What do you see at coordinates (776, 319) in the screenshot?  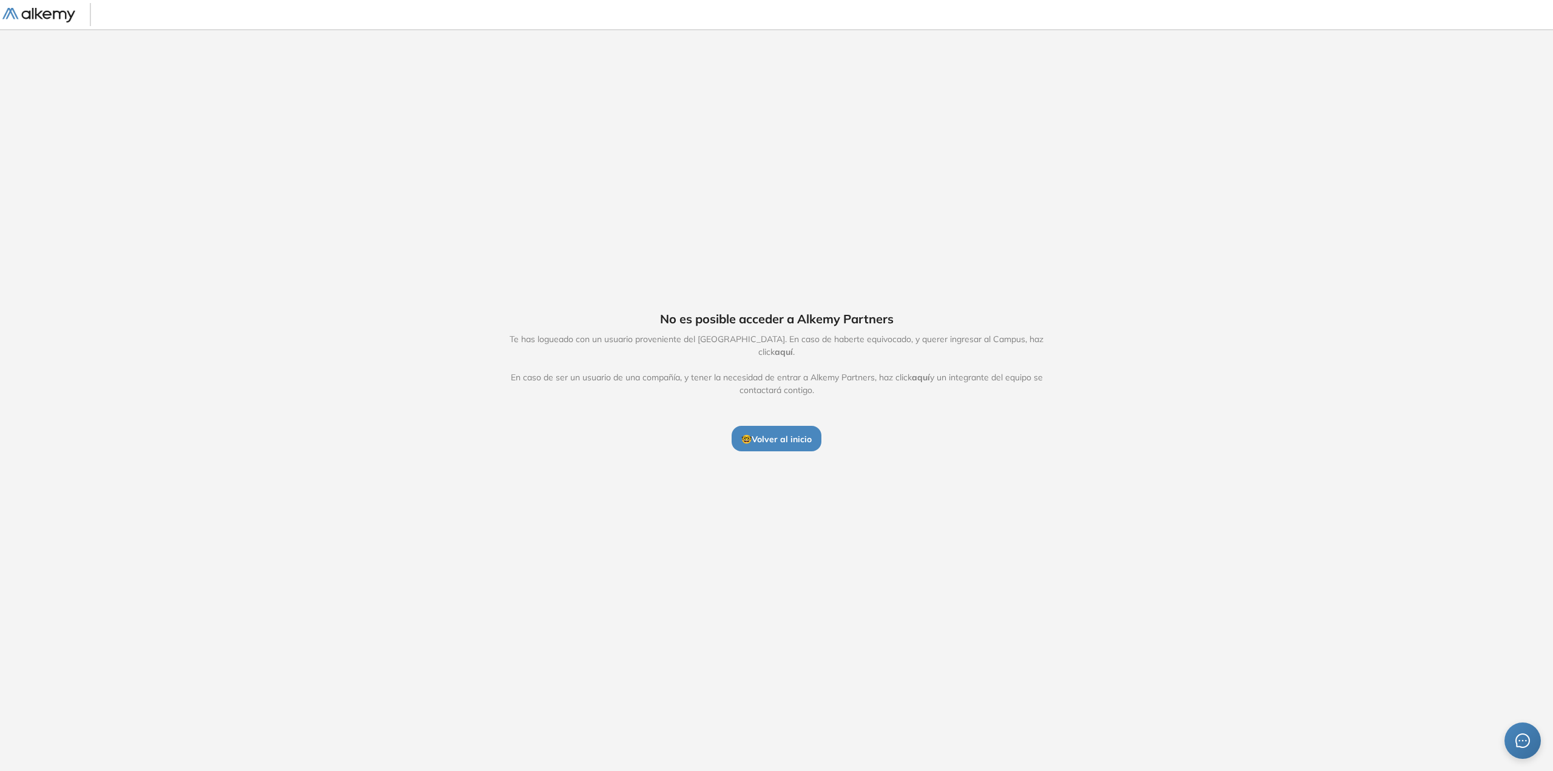 I see `span: No es posible acceder a Alkemy Partners` at bounding box center [776, 319].